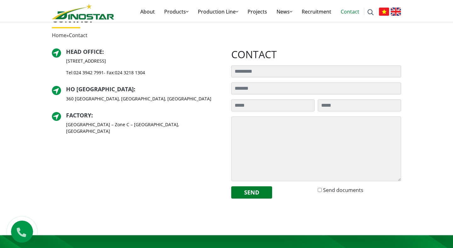 The image size is (453, 248). Describe the element at coordinates (317, 12) in the screenshot. I see `a: Recruitment` at that location.